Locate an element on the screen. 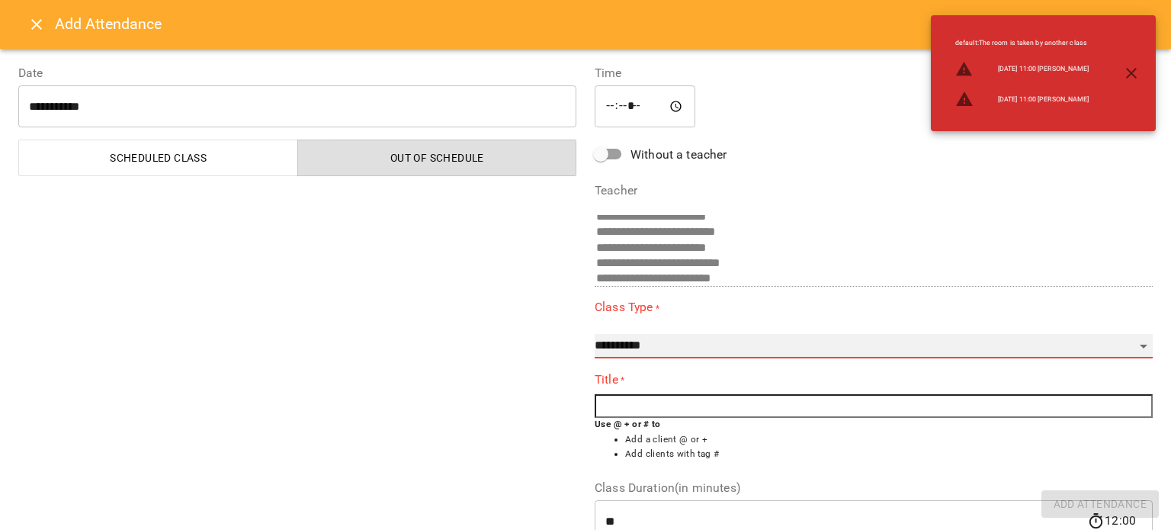  li: Add clients with tag # is located at coordinates (889, 454).